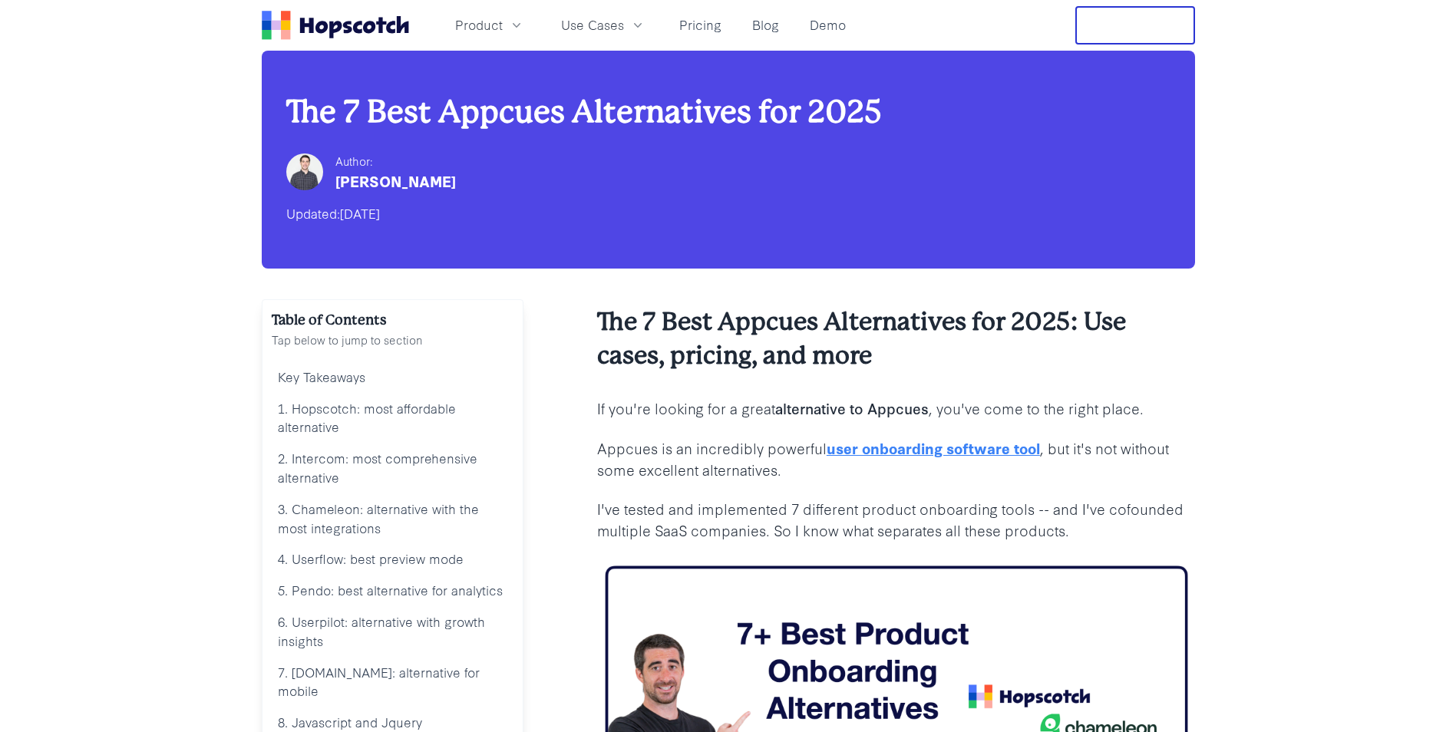 The height and width of the screenshot is (732, 1456). What do you see at coordinates (392, 519) in the screenshot?
I see `a: 3. Chameleon: alternative with the most integrations` at bounding box center [392, 519].